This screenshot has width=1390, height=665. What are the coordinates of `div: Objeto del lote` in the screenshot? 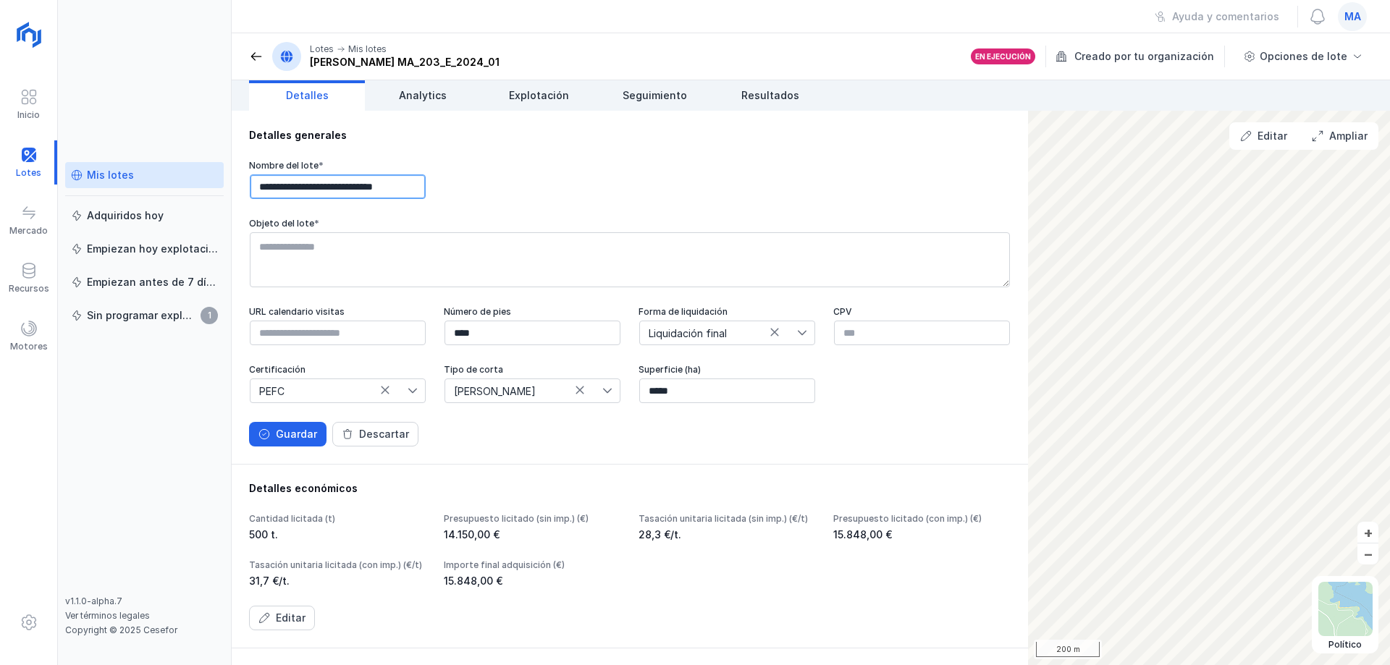 It's located at (630, 223).